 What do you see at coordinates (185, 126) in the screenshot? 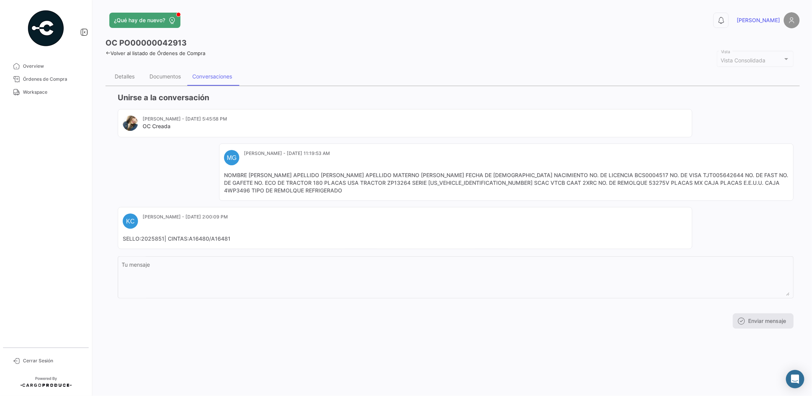
I see `mat-card-title: OC Creada` at bounding box center [185, 126].